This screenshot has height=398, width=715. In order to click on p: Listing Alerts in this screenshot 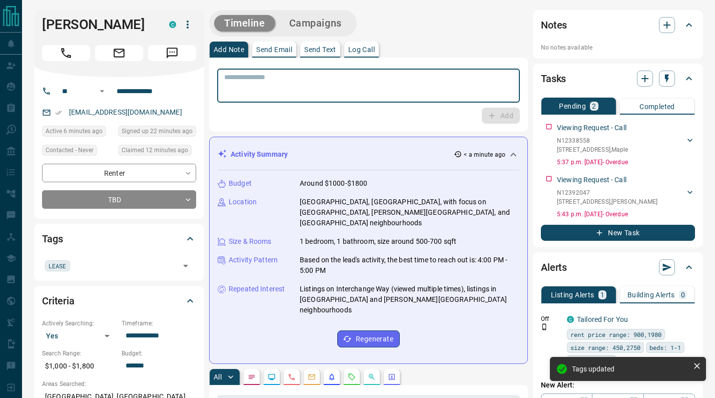, I will do `click(573, 295)`.